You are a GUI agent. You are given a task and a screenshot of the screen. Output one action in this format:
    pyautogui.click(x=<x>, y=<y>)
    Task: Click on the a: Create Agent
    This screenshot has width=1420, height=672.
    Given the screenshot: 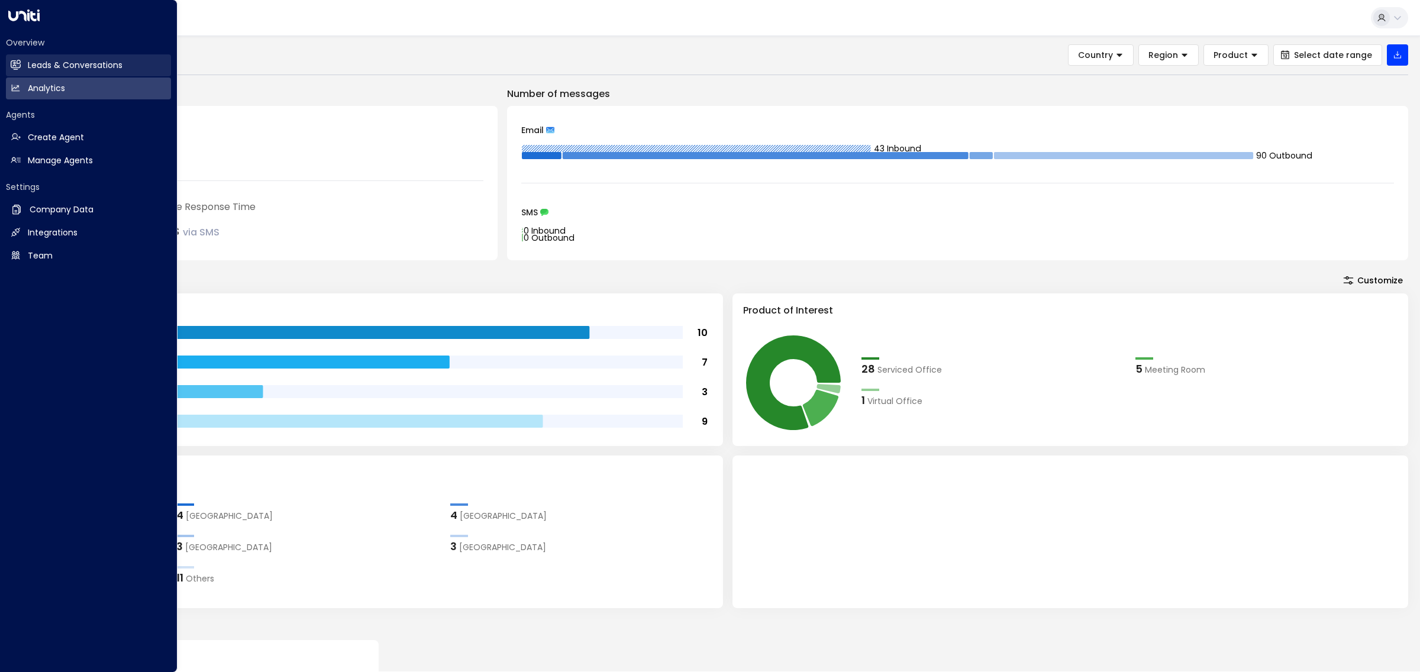 What is the action you would take?
    pyautogui.click(x=88, y=137)
    